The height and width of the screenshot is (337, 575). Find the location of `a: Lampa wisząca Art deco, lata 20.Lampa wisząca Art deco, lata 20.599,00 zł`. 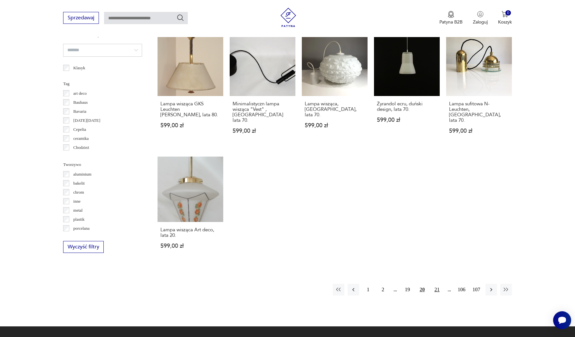

a: Lampa wisząca Art deco, lata 20.Lampa wisząca Art deco, lata 20.599,00 zł is located at coordinates (190, 209).